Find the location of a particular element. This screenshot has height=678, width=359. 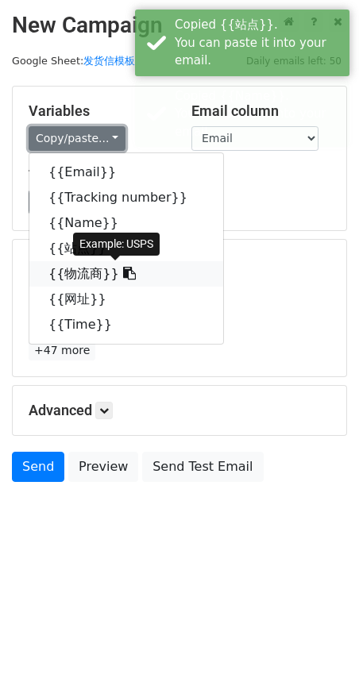

a: {{Time}} is located at coordinates (126, 325).